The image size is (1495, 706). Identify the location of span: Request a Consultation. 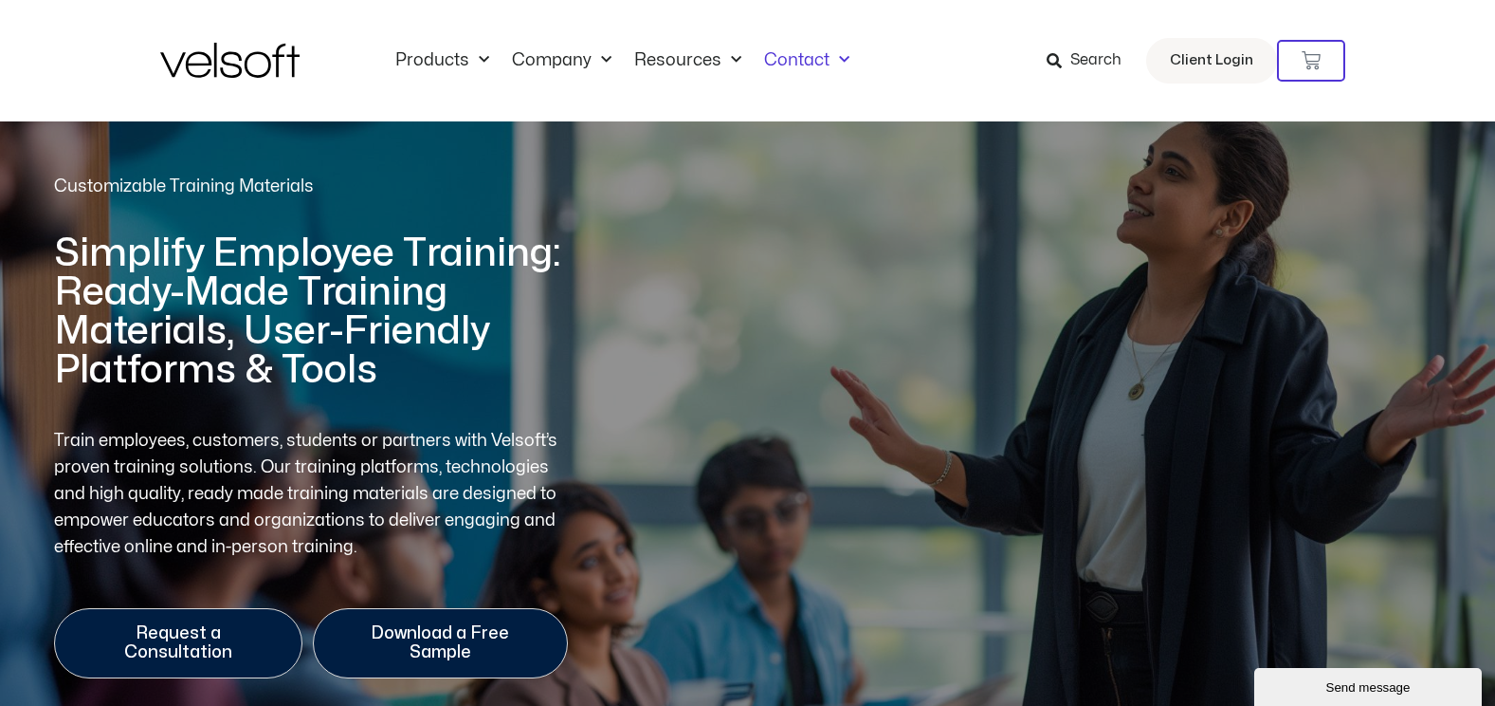
(178, 643).